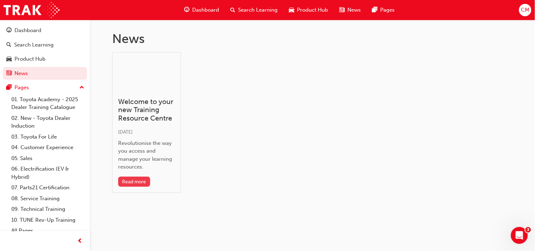  I want to click on span: up-icon, so click(82, 88).